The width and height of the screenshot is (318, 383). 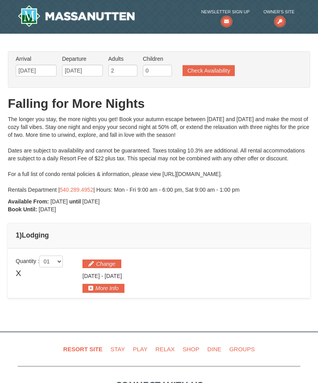 What do you see at coordinates (159, 235) in the screenshot?
I see `h4: 1 Lodging` at bounding box center [159, 235].